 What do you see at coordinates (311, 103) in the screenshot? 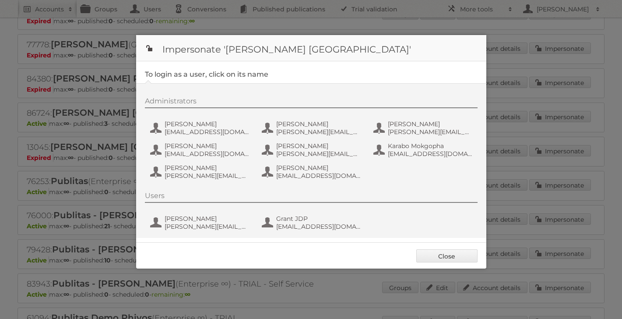
I see `div: Administrators` at bounding box center [311, 103].